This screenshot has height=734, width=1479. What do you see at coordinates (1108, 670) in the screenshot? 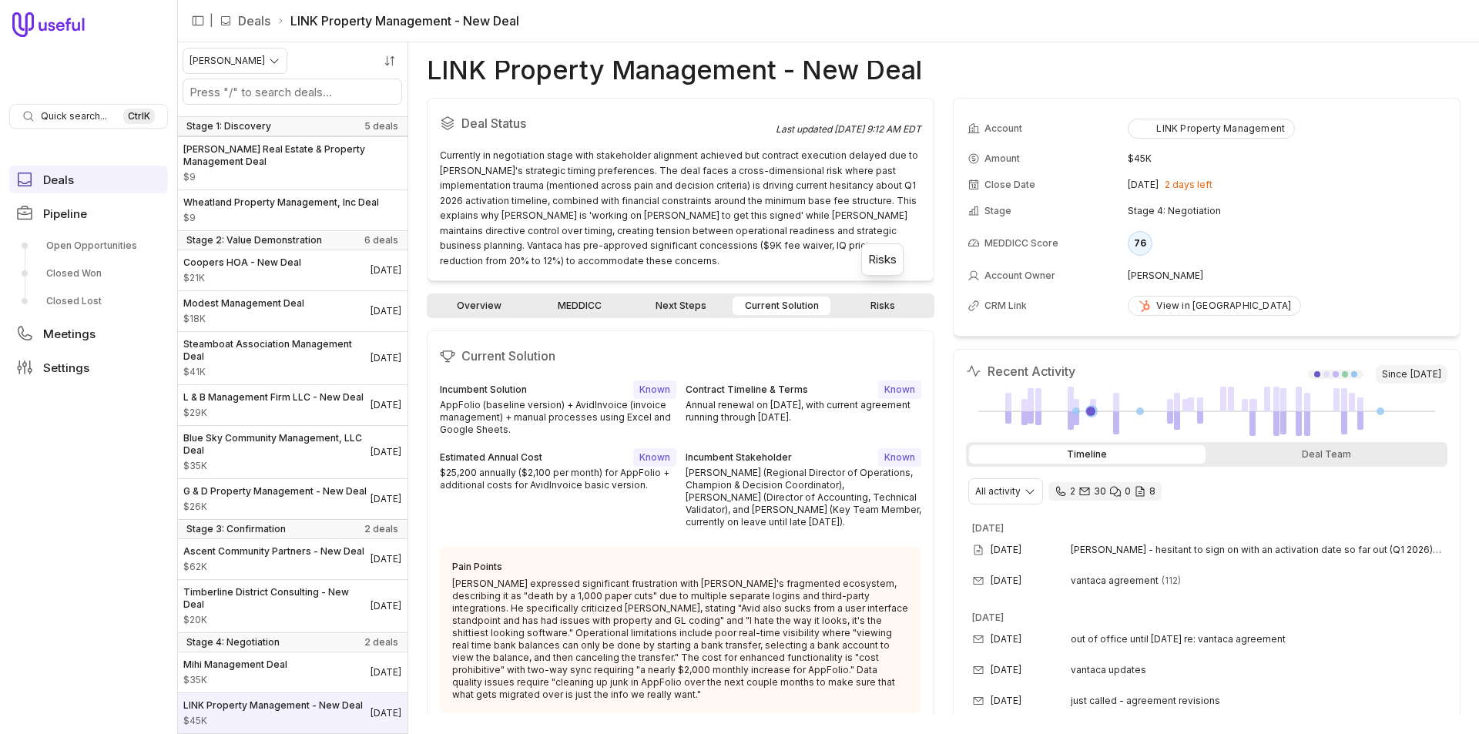
I see `span: vantaca updates` at bounding box center [1108, 670].